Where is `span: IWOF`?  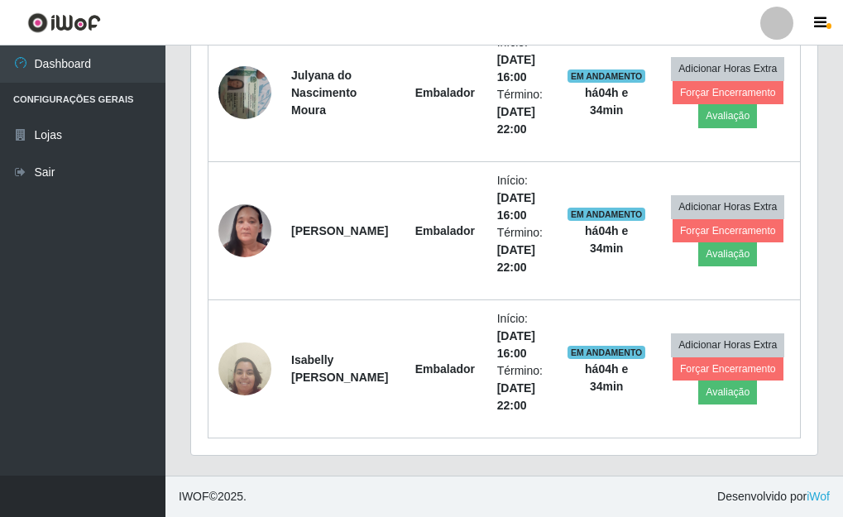 span: IWOF is located at coordinates (194, 496).